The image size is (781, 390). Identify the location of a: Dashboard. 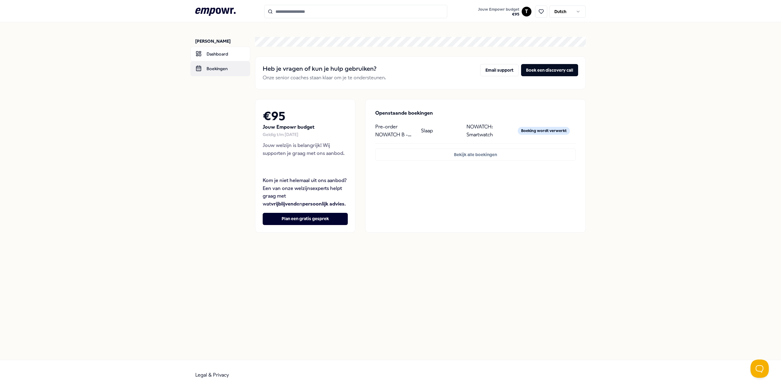
(220, 54).